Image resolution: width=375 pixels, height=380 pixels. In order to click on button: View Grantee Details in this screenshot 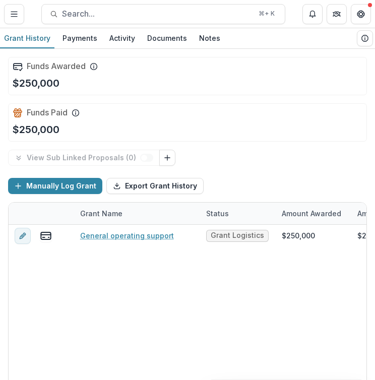, I will do `click(365, 38)`.